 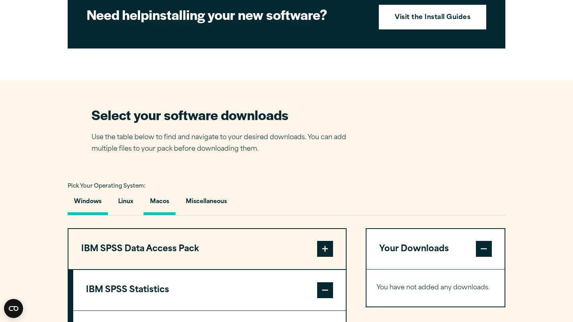 I want to click on strong: Visit the Install Guides, so click(x=433, y=18).